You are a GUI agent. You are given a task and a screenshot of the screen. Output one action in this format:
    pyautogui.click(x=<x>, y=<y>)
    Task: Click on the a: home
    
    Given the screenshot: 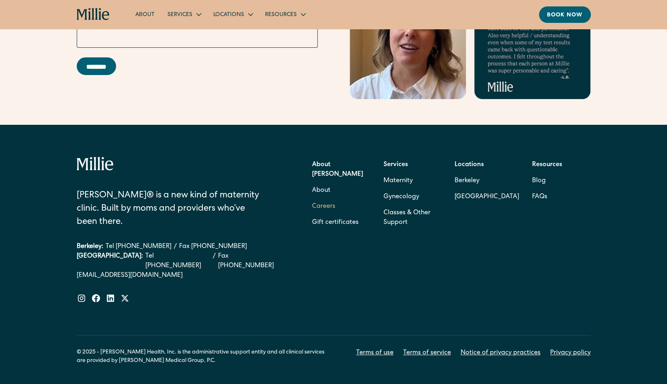 What is the action you would take?
    pyautogui.click(x=93, y=14)
    